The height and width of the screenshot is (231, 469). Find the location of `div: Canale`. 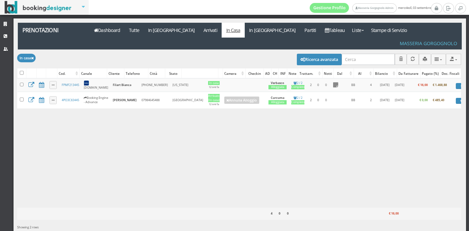

div: Canale is located at coordinates (93, 73).